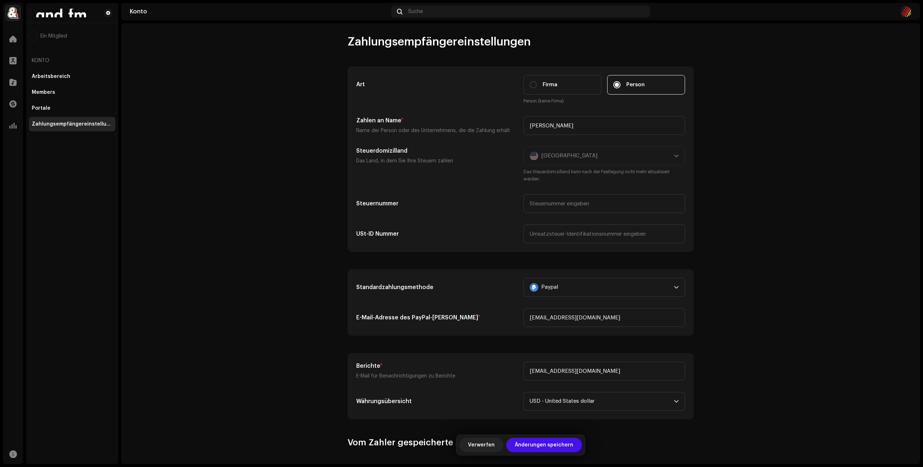  What do you see at coordinates (481, 445) in the screenshot?
I see `span: Verwerfen` at bounding box center [481, 445].